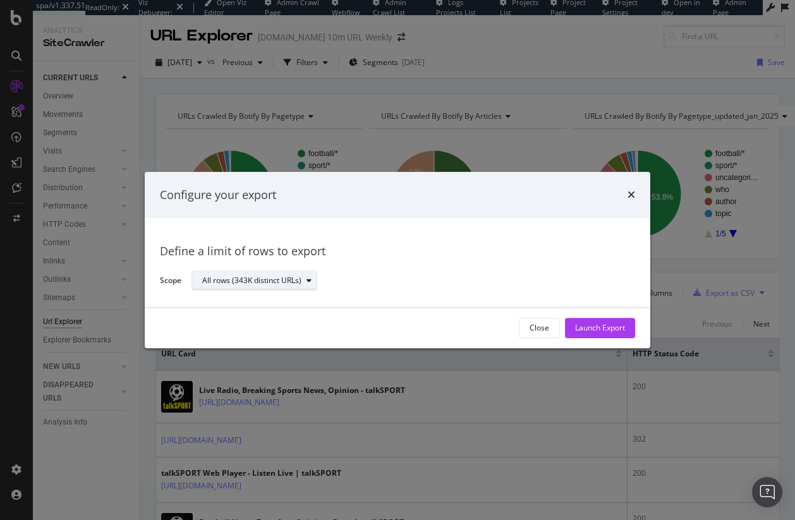 Image resolution: width=795 pixels, height=520 pixels. Describe the element at coordinates (631, 195) in the screenshot. I see `div: times` at that location.